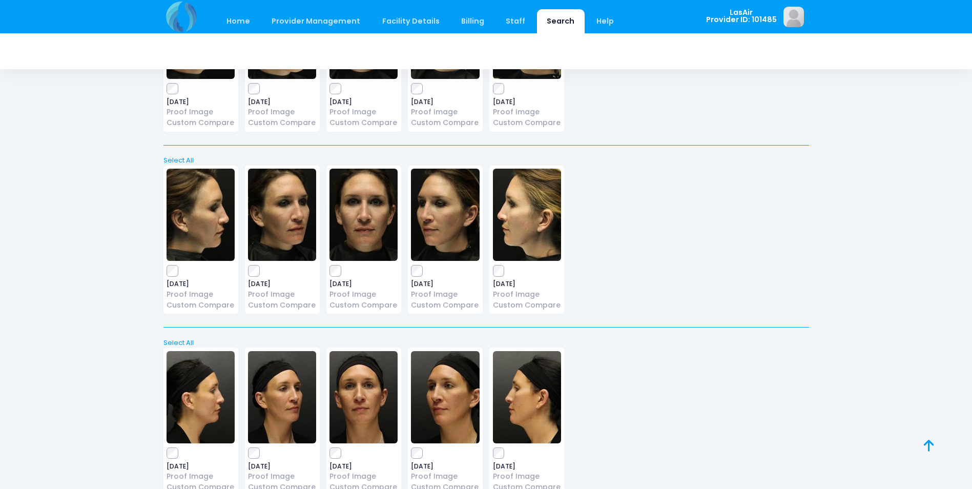 The image size is (972, 489). Describe the element at coordinates (410, 21) in the screenshot. I see `a: Facility Details` at that location.